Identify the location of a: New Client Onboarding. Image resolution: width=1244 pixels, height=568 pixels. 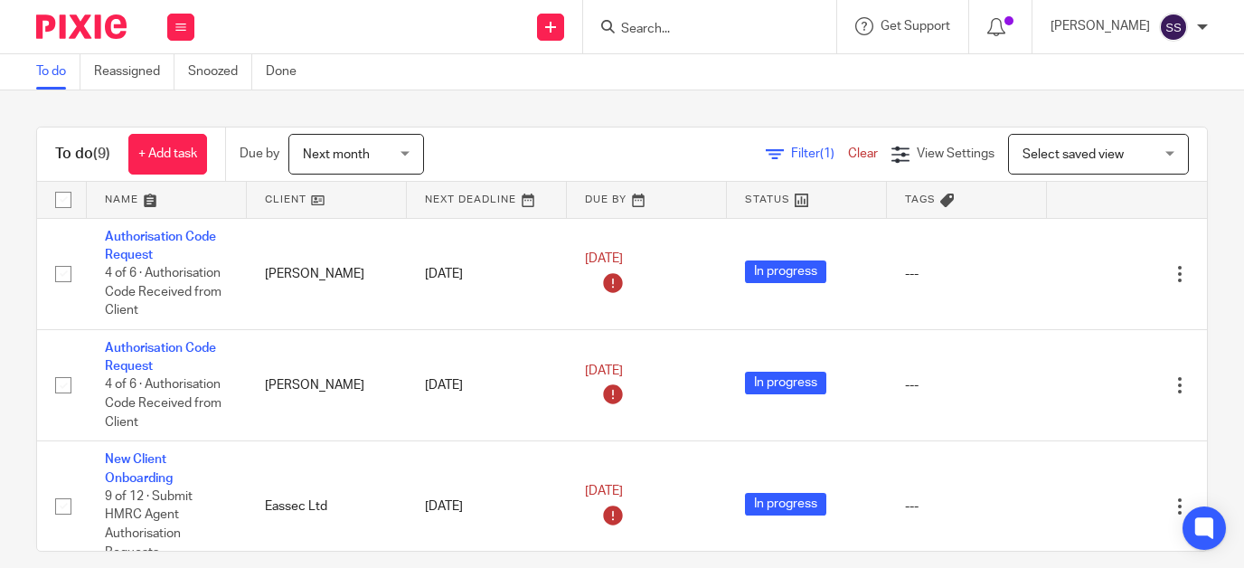
(138, 468).